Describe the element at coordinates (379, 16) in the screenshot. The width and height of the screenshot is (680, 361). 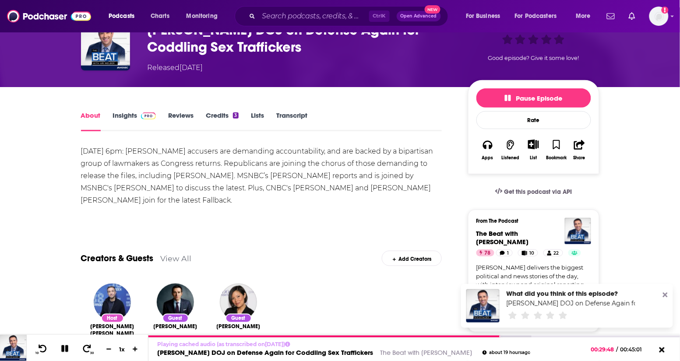
I see `span: Ctrl K` at that location.